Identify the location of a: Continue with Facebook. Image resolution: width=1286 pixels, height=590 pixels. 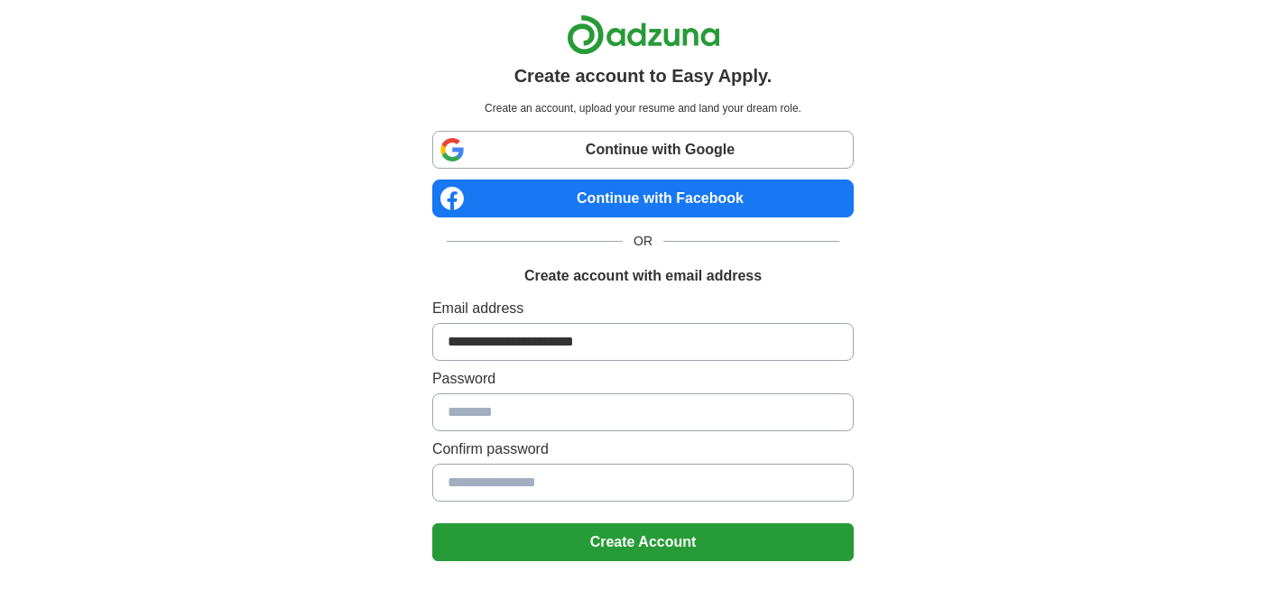
(643, 199).